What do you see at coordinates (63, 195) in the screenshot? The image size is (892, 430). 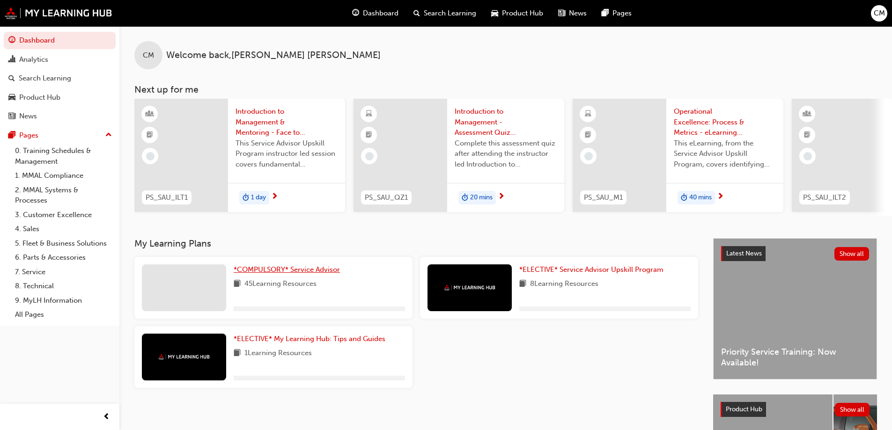 I see `a: 2. MMAL Systems & Processes` at bounding box center [63, 195].